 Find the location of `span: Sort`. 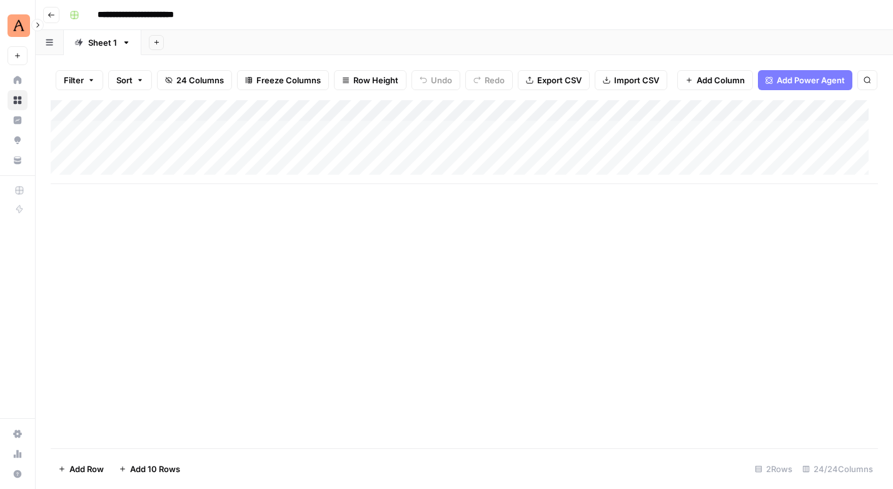

span: Sort is located at coordinates (124, 80).